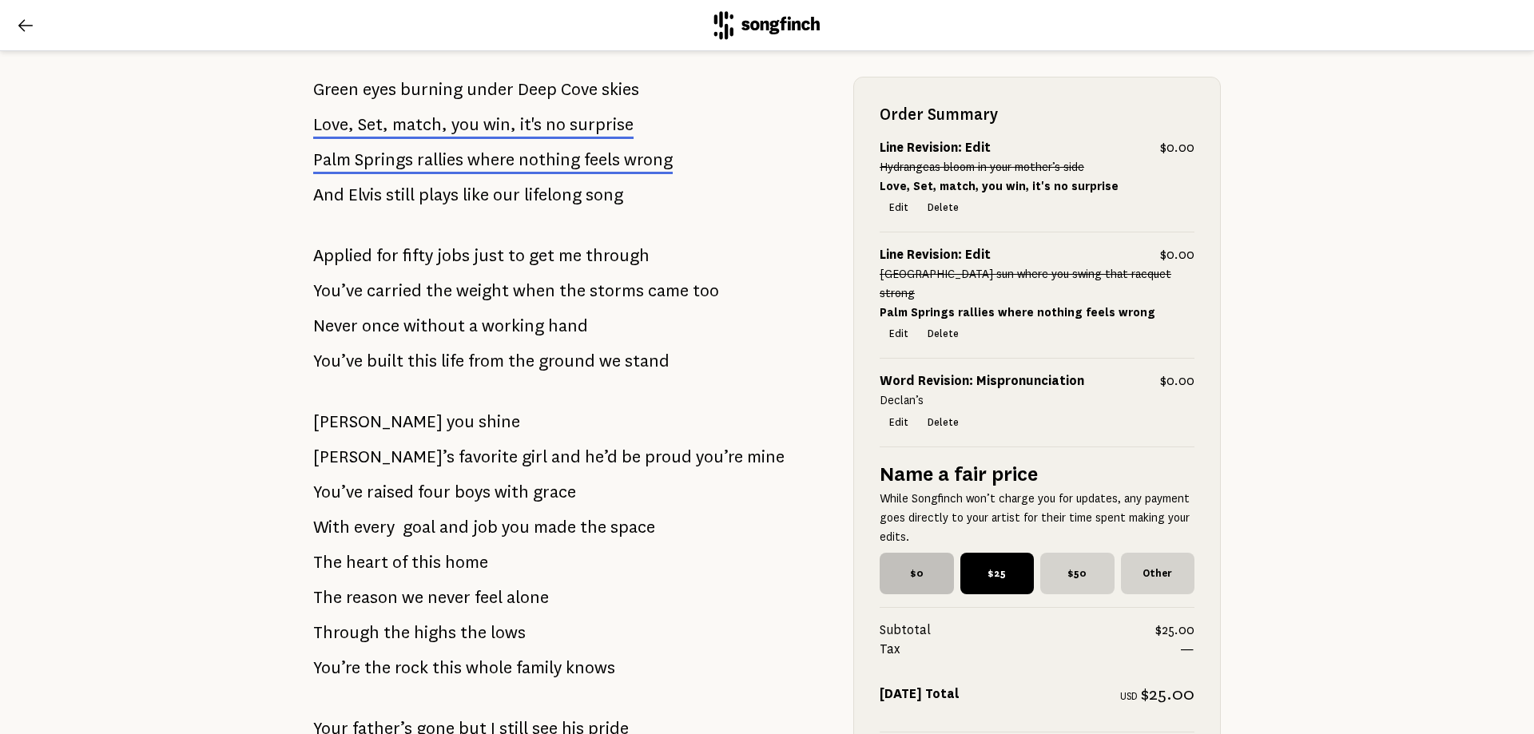 This screenshot has width=1534, height=734. I want to click on span: just, so click(489, 256).